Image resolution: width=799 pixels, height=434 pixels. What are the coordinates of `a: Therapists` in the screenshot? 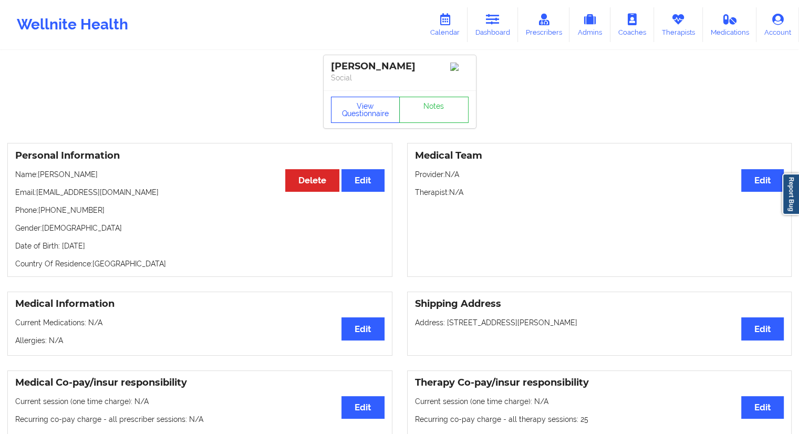 It's located at (678, 25).